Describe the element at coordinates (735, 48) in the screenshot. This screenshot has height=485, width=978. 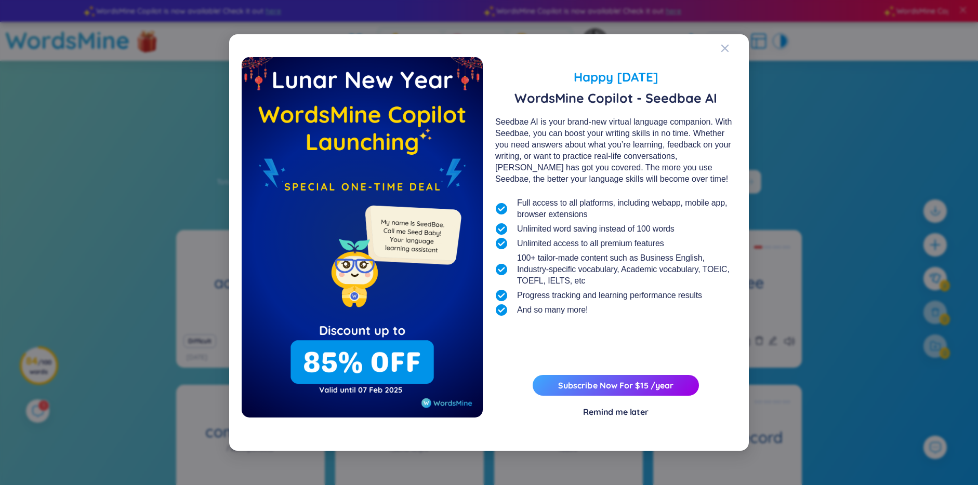
I see `button: Close` at that location.